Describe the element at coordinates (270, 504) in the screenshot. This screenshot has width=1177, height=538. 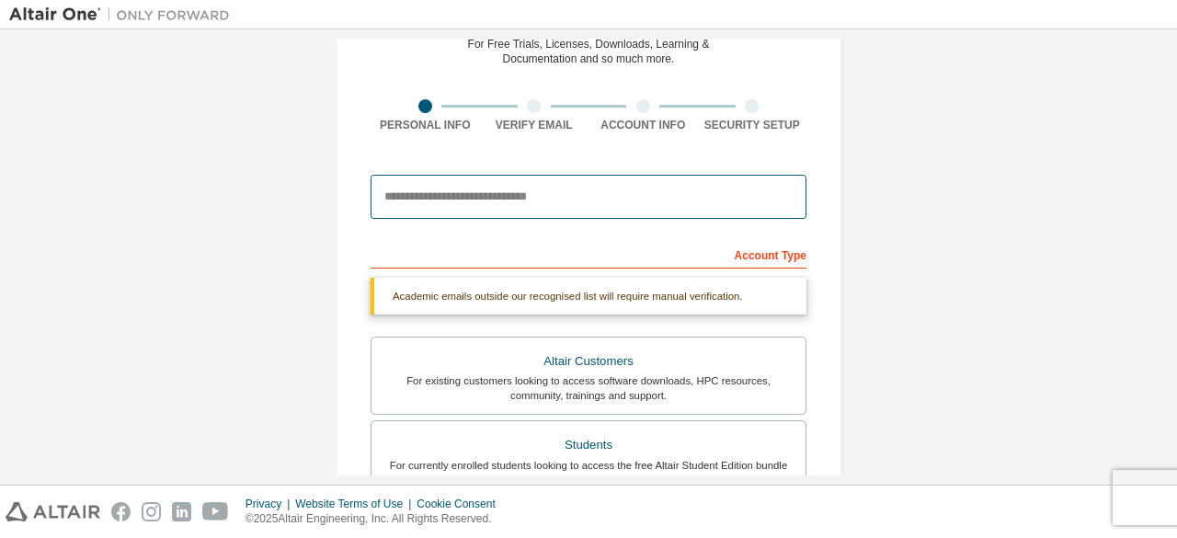
I see `div: Privacy` at that location.